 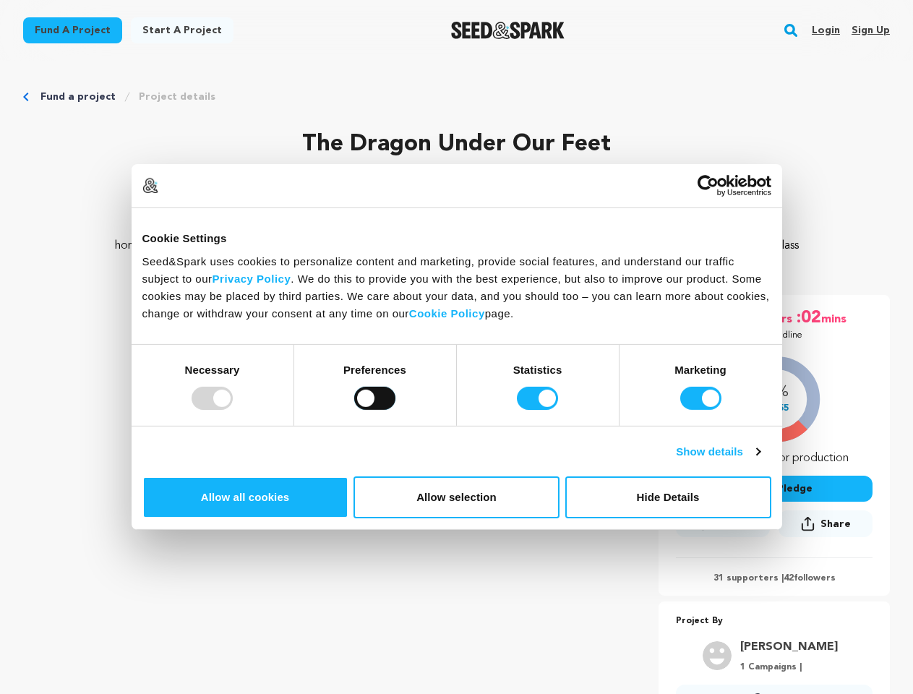 What do you see at coordinates (456, 199) in the screenshot?
I see `p: Documentary, Experimental` at bounding box center [456, 199].